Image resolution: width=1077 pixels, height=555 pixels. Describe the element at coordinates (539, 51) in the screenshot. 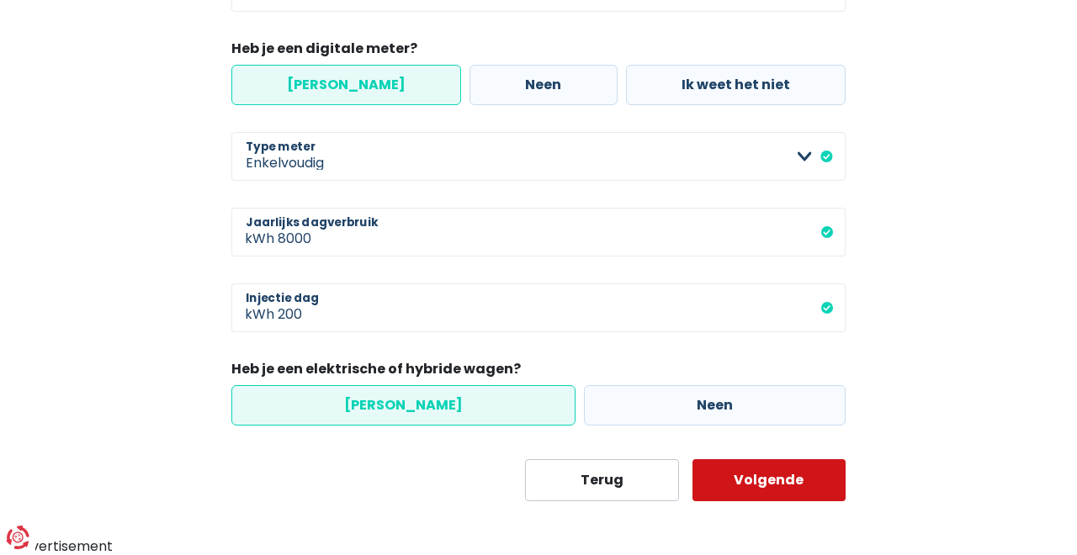

I see `legend: Heb je een digitale meter?` at that location.